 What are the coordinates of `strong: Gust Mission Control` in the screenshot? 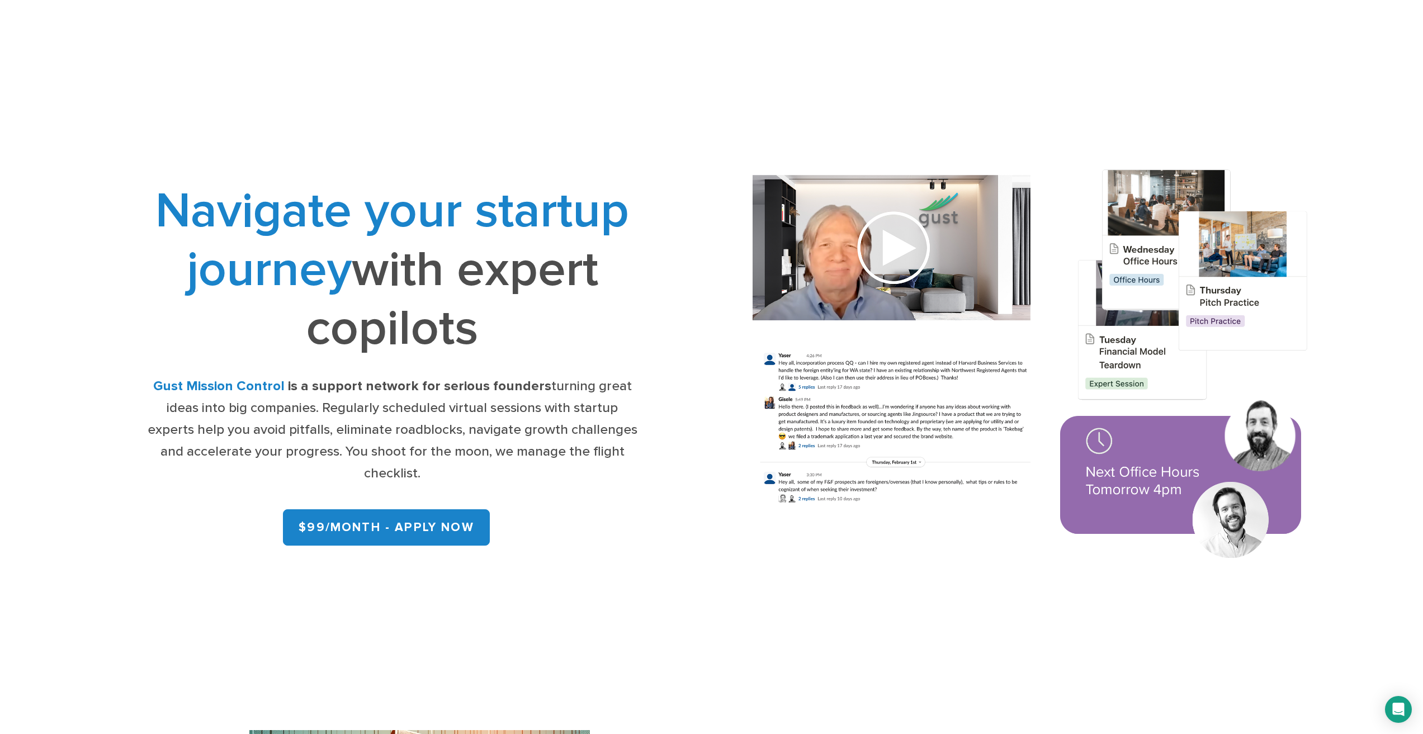 It's located at (219, 386).